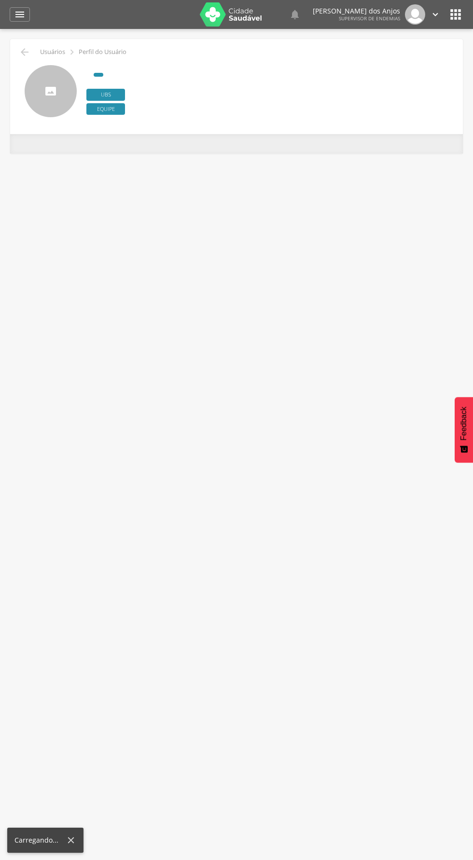  Describe the element at coordinates (464, 430) in the screenshot. I see `button: Feedback - Mostrar pesquisa` at that location.